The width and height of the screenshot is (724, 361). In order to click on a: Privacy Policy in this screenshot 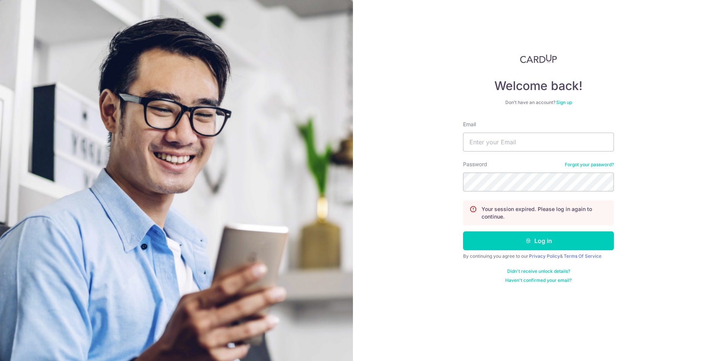, I will do `click(545, 256)`.